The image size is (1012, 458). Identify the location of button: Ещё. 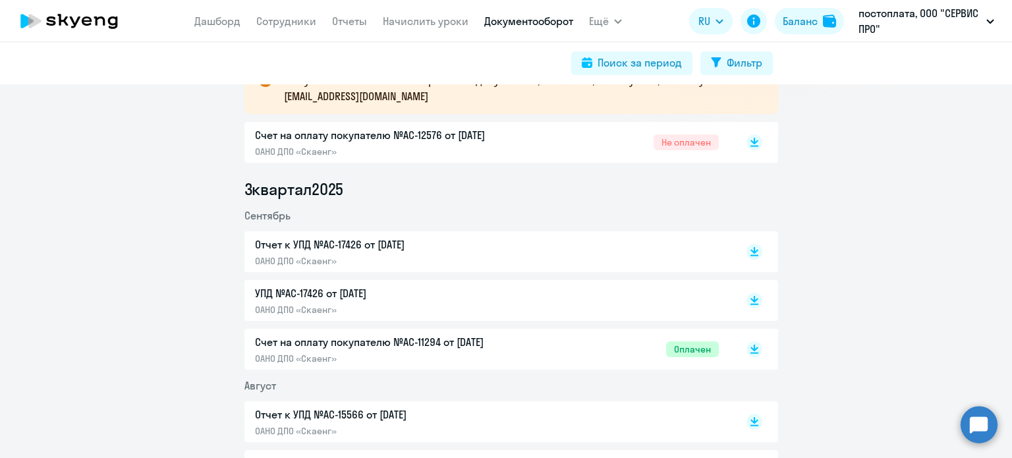
(605, 21).